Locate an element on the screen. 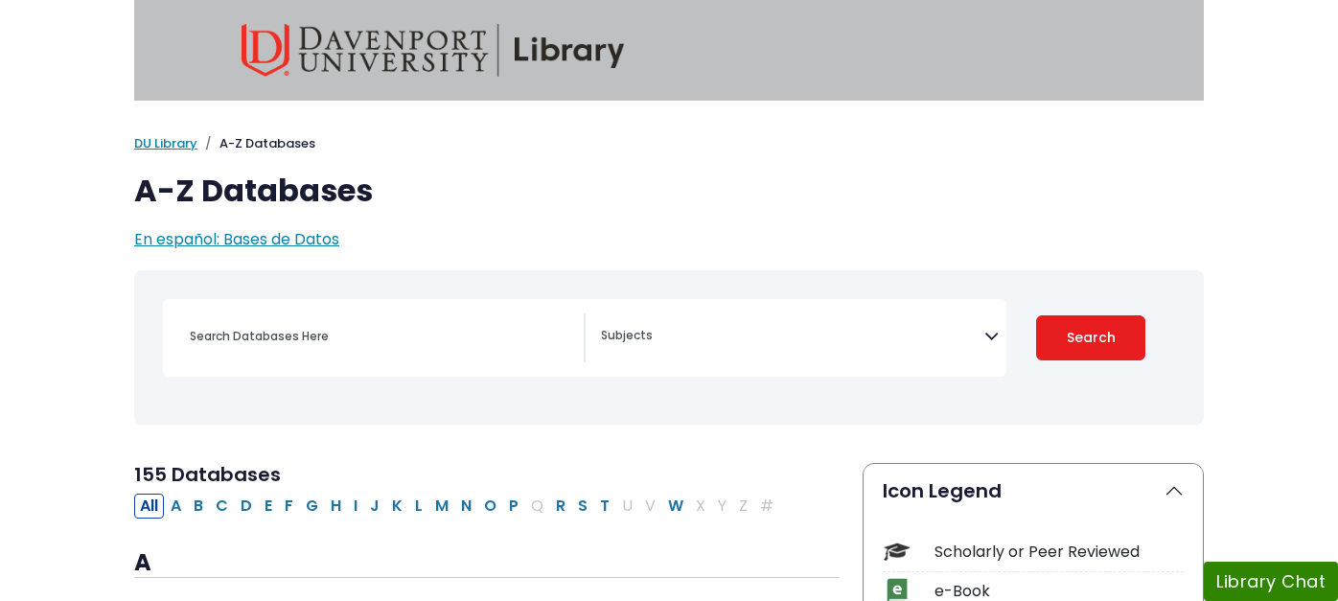  button: All is located at coordinates (149, 506).